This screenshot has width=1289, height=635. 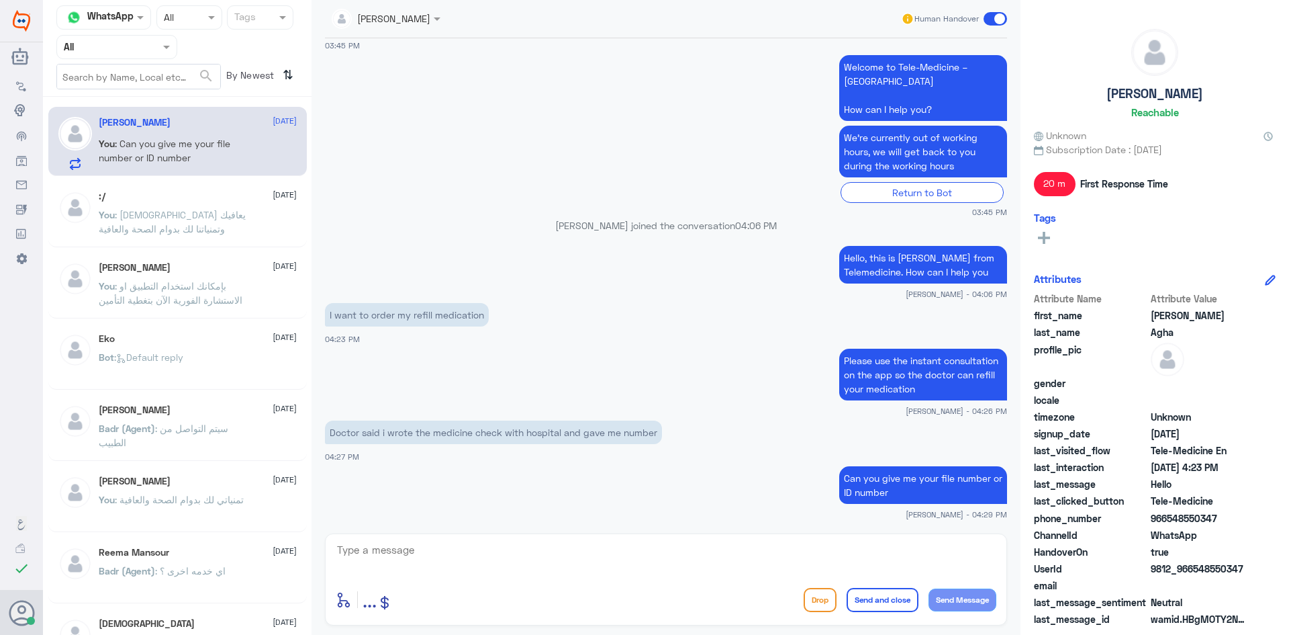 What do you see at coordinates (190, 570) in the screenshot?
I see `span: : اي خدمه اخرى ؟` at bounding box center [190, 570].